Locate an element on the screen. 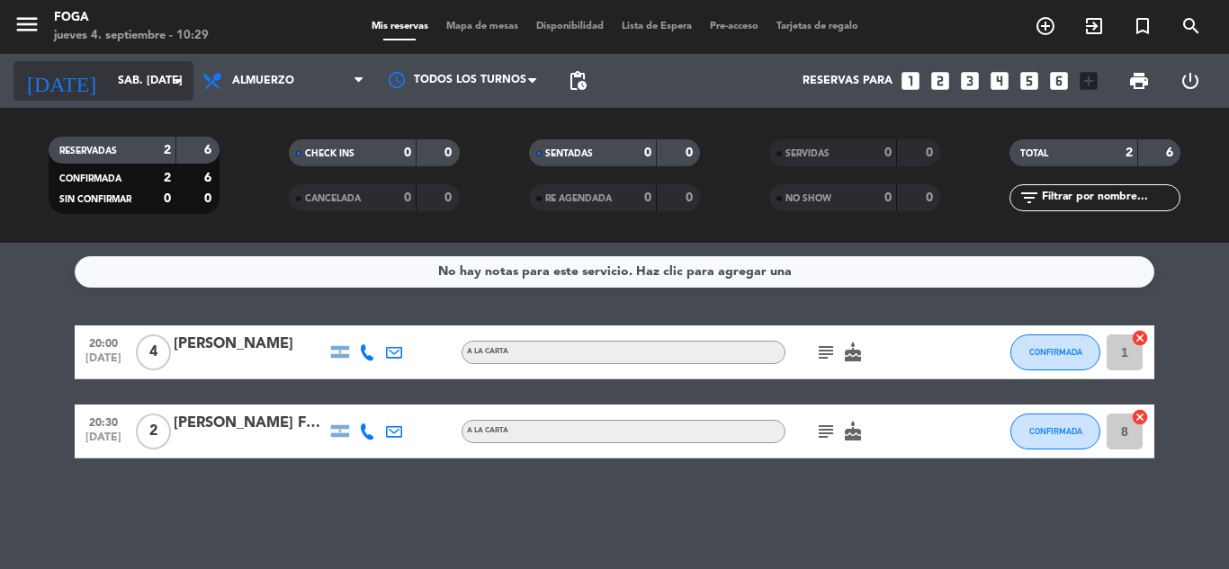 The height and width of the screenshot is (569, 1229). i: looks_6 is located at coordinates (1059, 81).